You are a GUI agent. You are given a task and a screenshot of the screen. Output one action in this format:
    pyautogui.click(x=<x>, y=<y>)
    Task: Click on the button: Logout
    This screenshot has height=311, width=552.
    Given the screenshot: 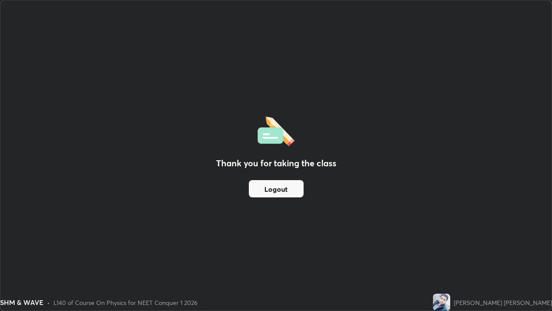 What is the action you would take?
    pyautogui.click(x=276, y=189)
    